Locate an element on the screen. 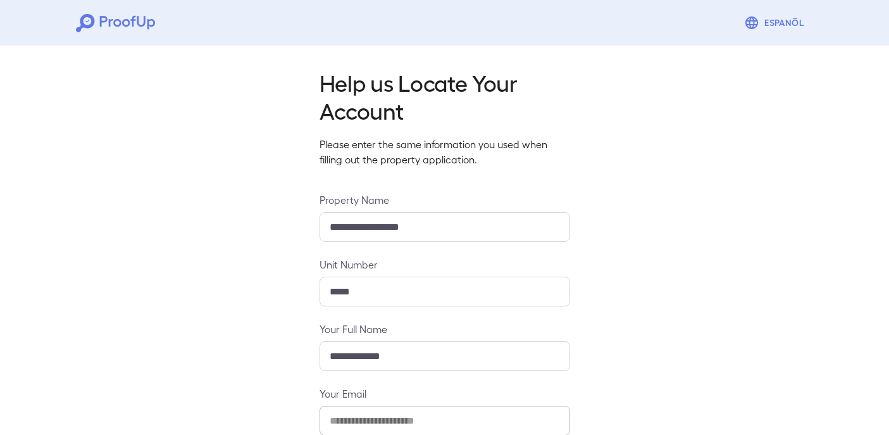 Image resolution: width=889 pixels, height=435 pixels. h2: Help us Locate Your Account is located at coordinates (445, 96).